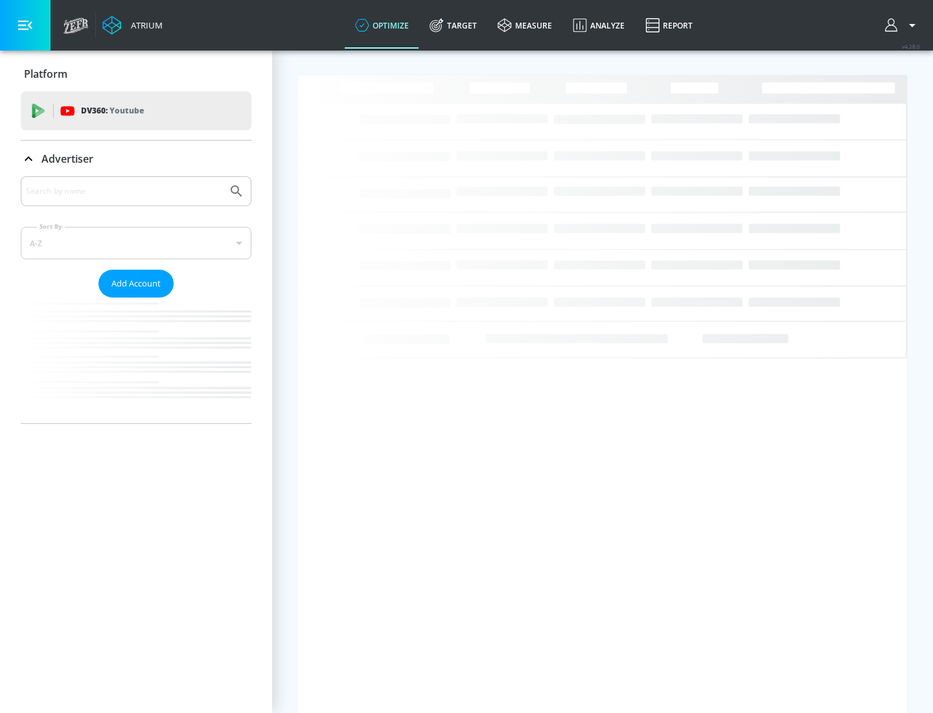 The image size is (933, 713). Describe the element at coordinates (144, 25) in the screenshot. I see `div: Atrium` at that location.